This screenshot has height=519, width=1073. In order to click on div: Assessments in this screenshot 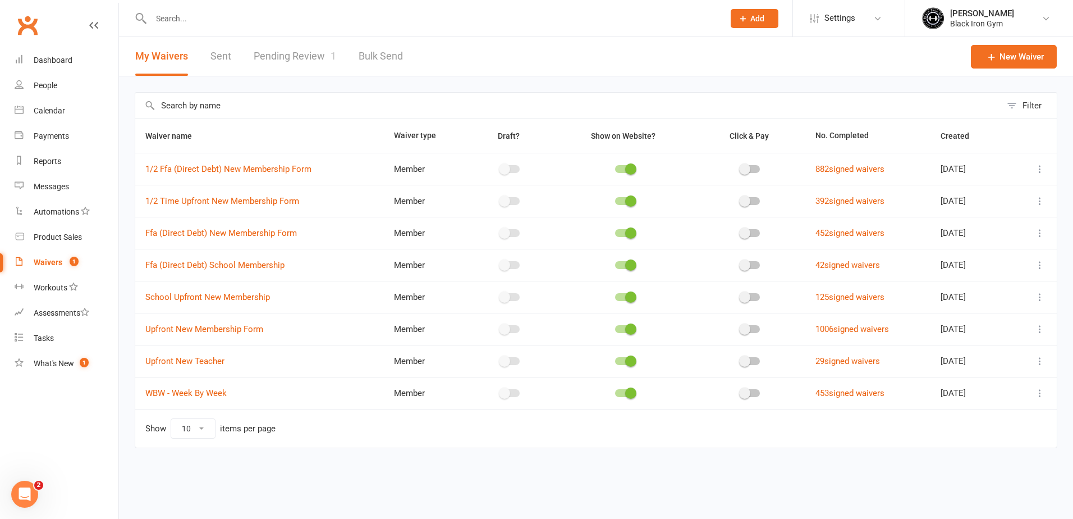, I will do `click(61, 313)`.